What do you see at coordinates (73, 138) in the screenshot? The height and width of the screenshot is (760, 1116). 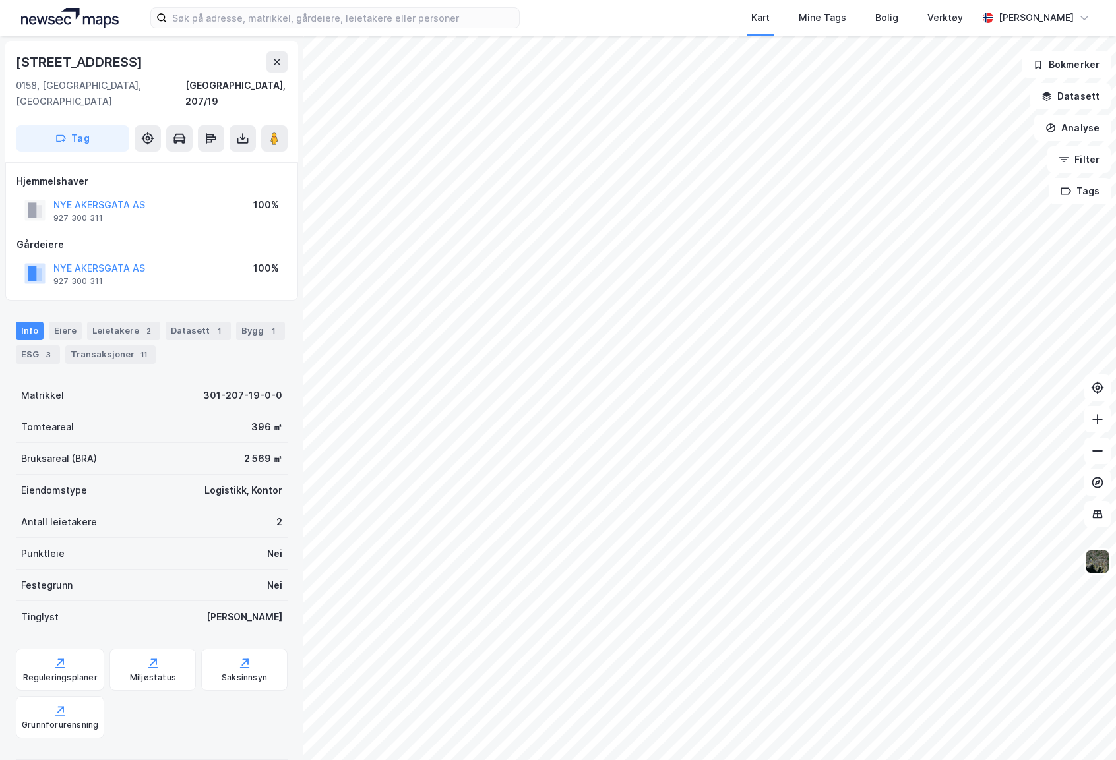 I see `button: Tag` at bounding box center [73, 138].